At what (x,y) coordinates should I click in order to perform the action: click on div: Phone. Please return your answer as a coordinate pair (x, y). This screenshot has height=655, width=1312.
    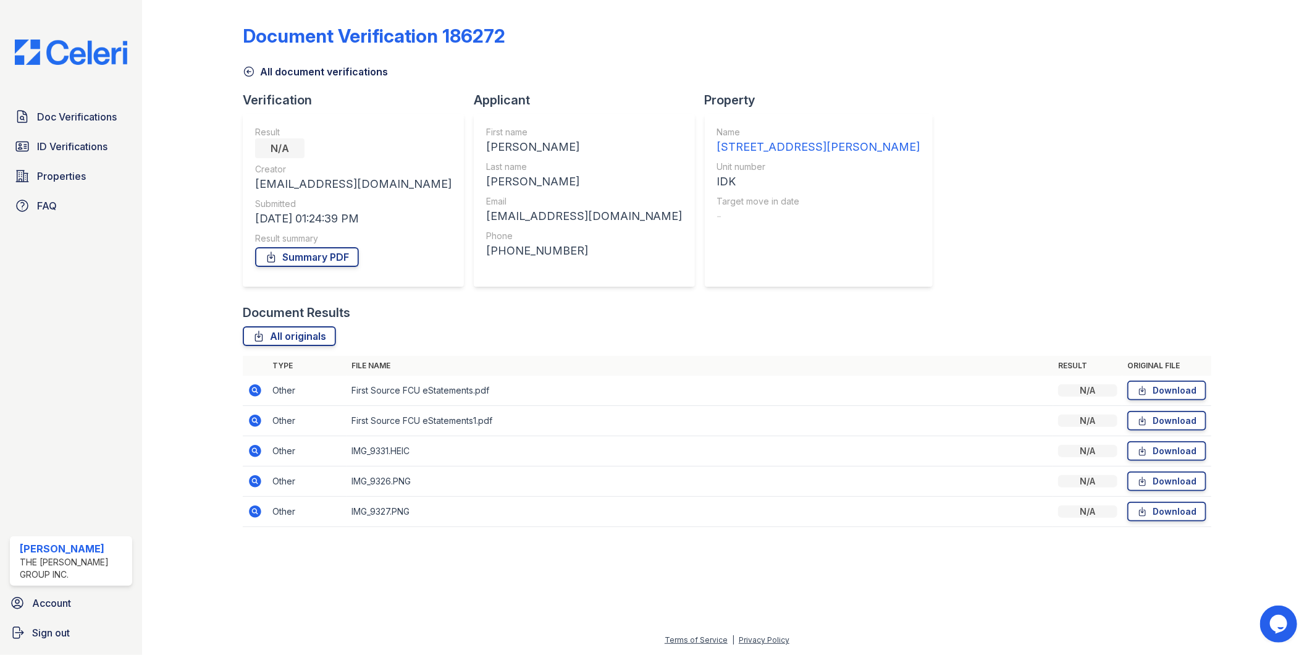
    Looking at the image, I should click on (584, 236).